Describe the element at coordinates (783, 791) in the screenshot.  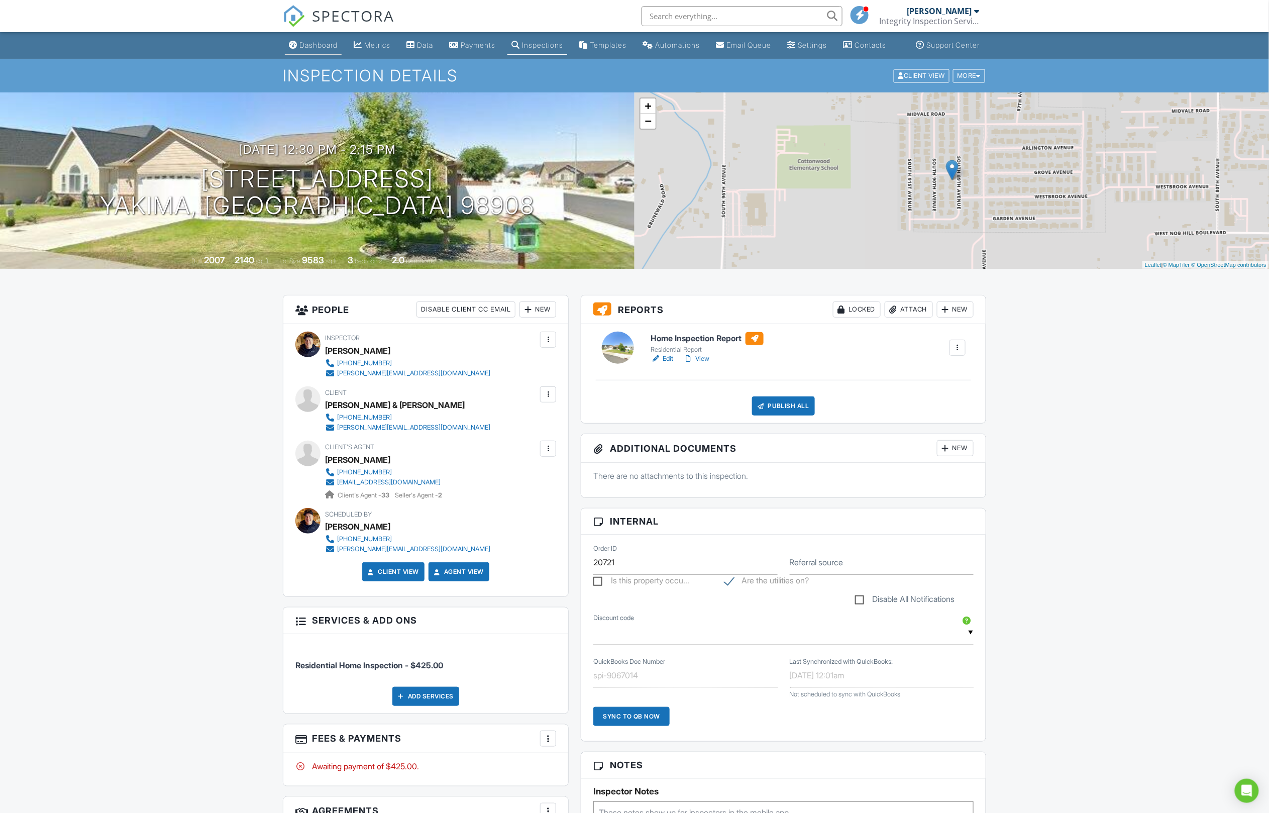
I see `h5: Inspector Notes` at that location.